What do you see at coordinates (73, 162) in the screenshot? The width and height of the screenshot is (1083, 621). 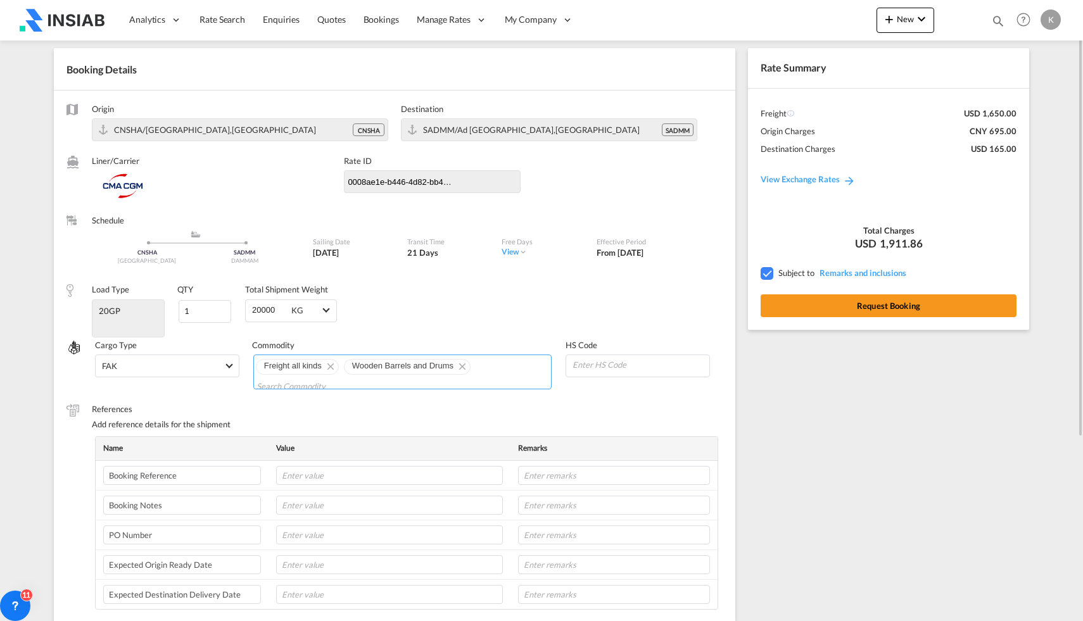 I see `md-icon: /assets/icons/custom/liner-aaa8ad.svg` at bounding box center [73, 162].